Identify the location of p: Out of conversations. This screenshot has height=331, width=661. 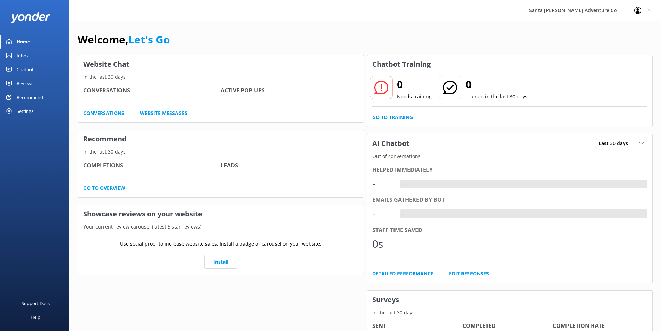
(510, 156).